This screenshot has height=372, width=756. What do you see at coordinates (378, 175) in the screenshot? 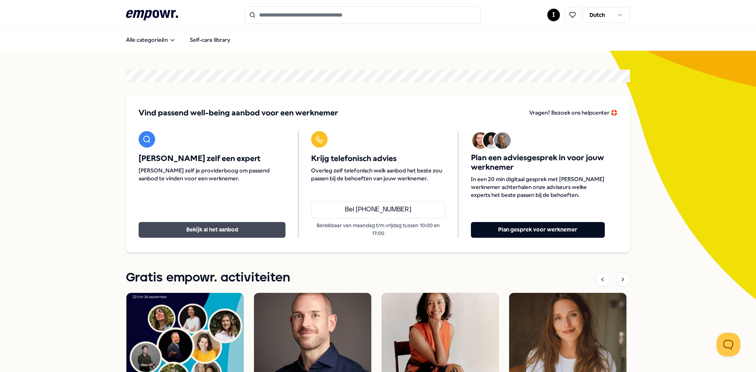
I see `span: Overleg zelf telefonisch welk aanbod het beste zou passen bij de behoeften van jouw werknemer.` at bounding box center [378, 175].